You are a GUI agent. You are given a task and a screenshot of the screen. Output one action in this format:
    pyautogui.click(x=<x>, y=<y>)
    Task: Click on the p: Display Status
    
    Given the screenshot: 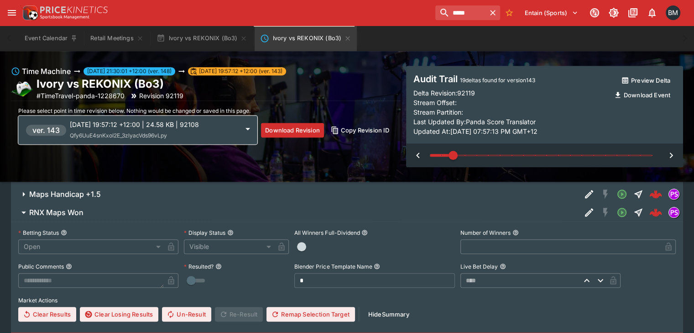 What is the action you would take?
    pyautogui.click(x=204, y=232)
    